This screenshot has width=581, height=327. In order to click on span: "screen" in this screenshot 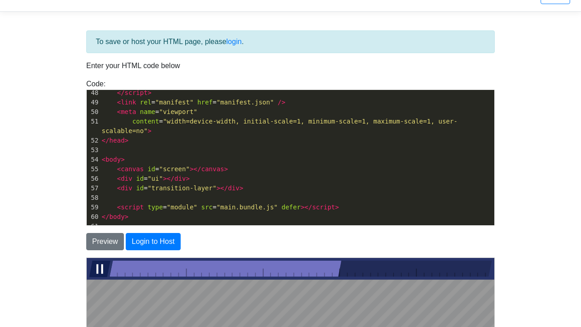, I will do `click(174, 169)`.